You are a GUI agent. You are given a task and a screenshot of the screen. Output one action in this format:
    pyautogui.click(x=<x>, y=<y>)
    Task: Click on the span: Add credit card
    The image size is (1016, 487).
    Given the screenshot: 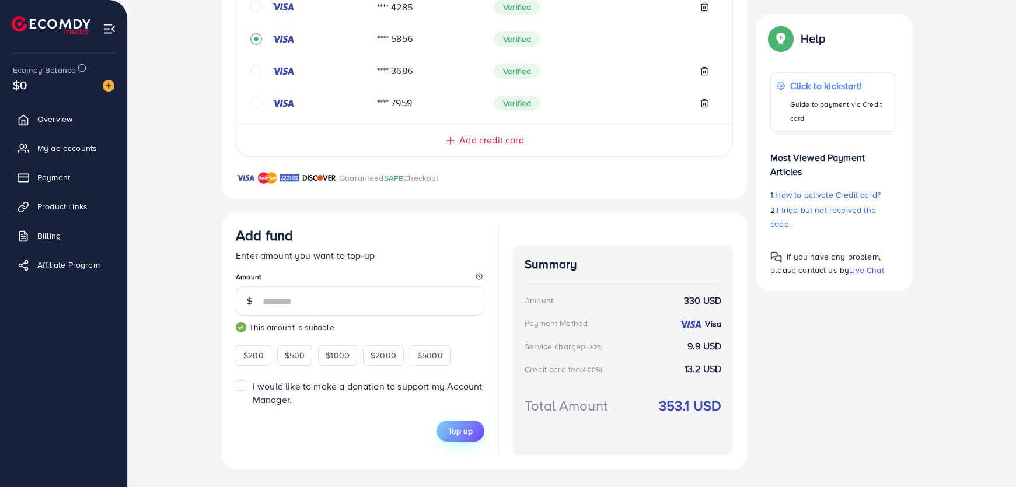 What is the action you would take?
    pyautogui.click(x=491, y=140)
    